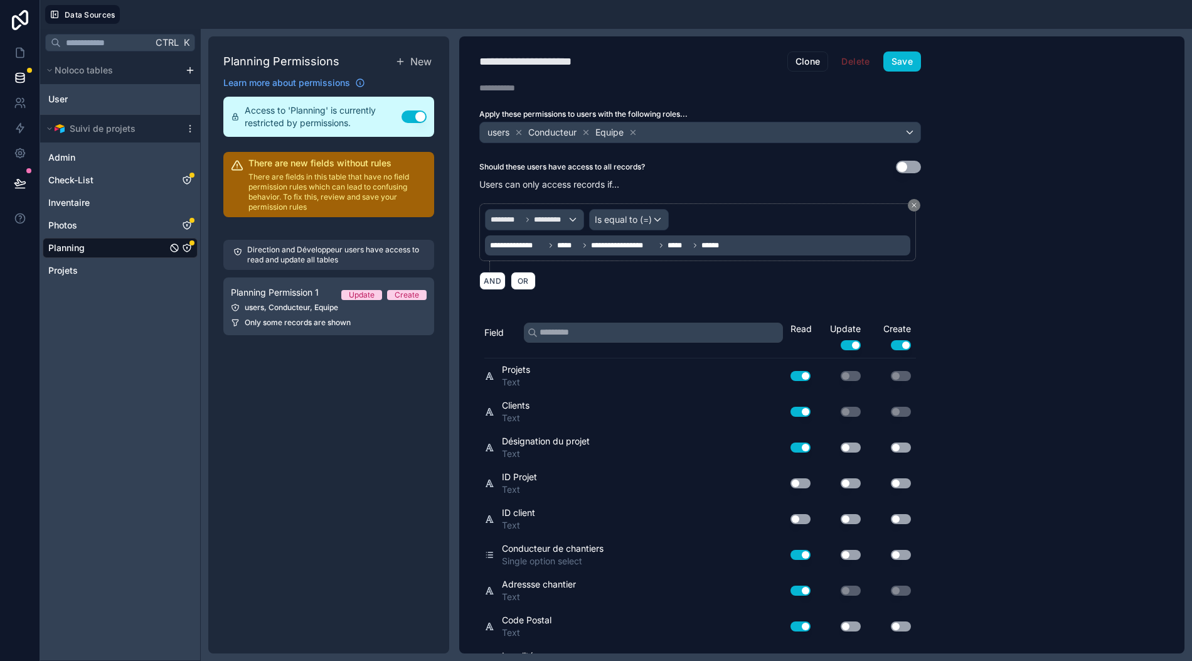  I want to click on button: Data Sources, so click(82, 14).